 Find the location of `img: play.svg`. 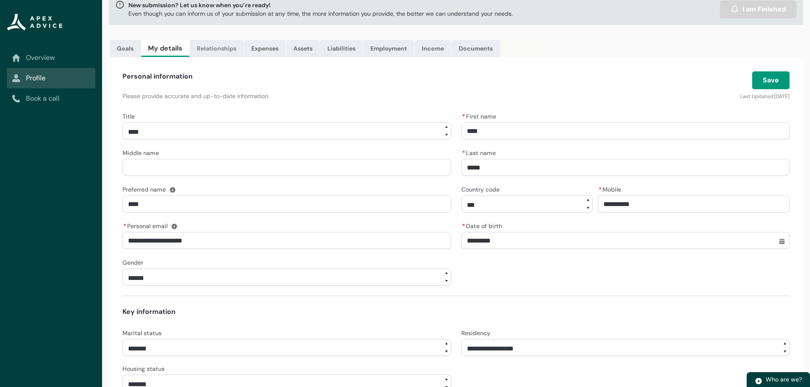

img: play.svg is located at coordinates (759, 381).